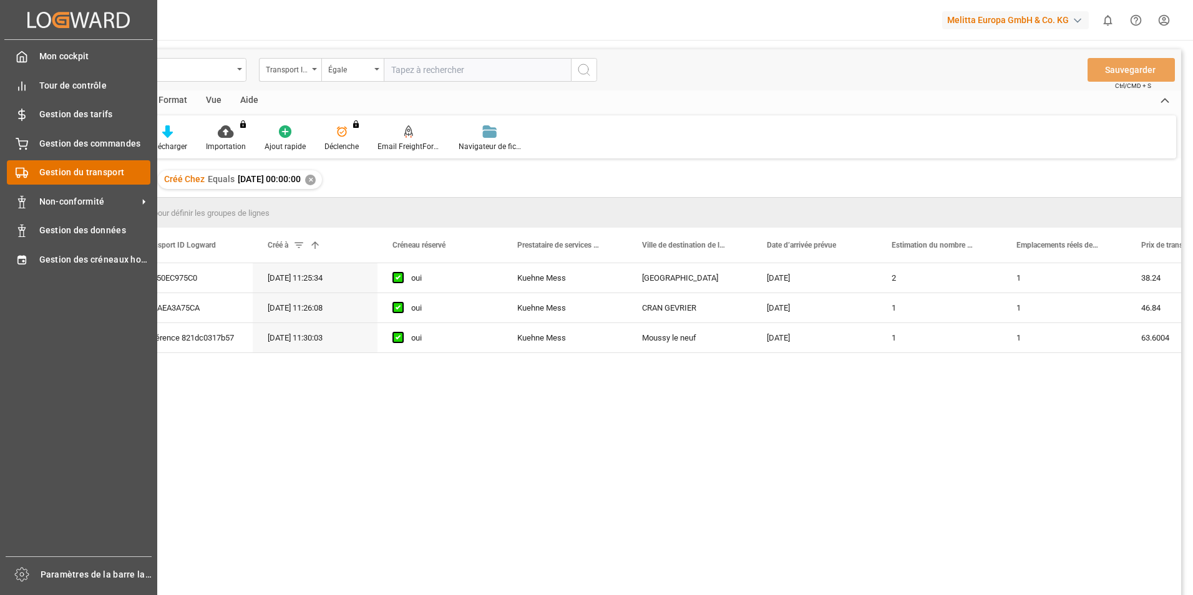  Describe the element at coordinates (79, 172) in the screenshot. I see `a: Gestion du transport` at that location.